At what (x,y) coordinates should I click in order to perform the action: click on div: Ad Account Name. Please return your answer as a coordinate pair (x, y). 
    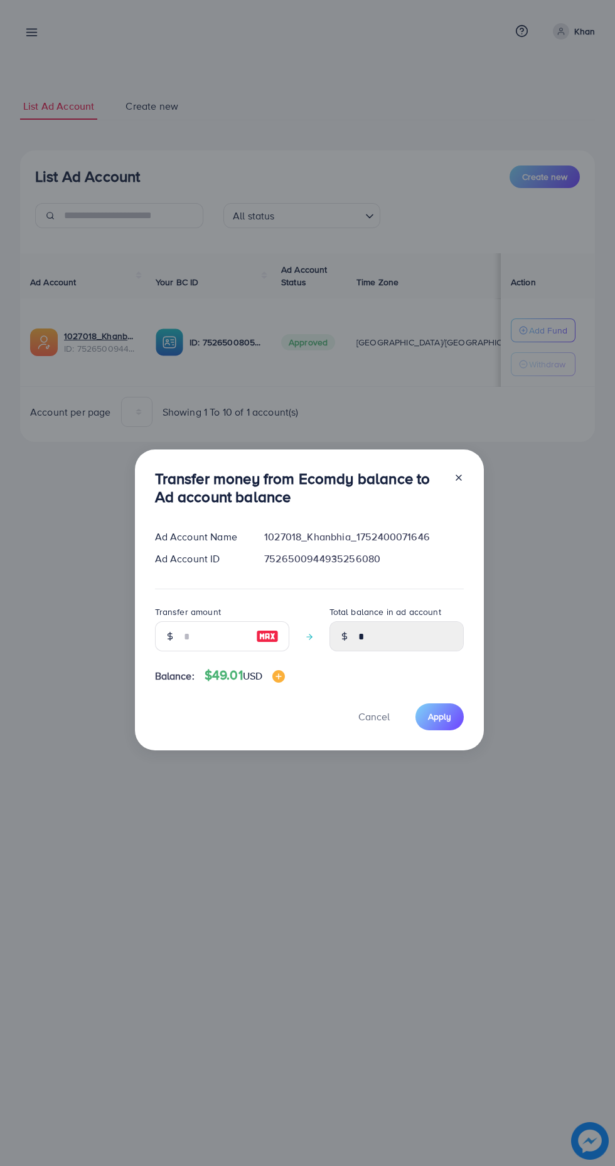
    Looking at the image, I should click on (199, 537).